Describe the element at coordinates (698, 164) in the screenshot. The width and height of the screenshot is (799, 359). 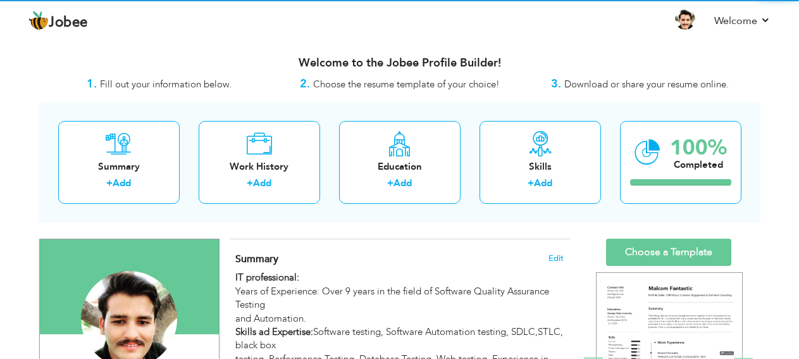
I see `div: Completed` at that location.